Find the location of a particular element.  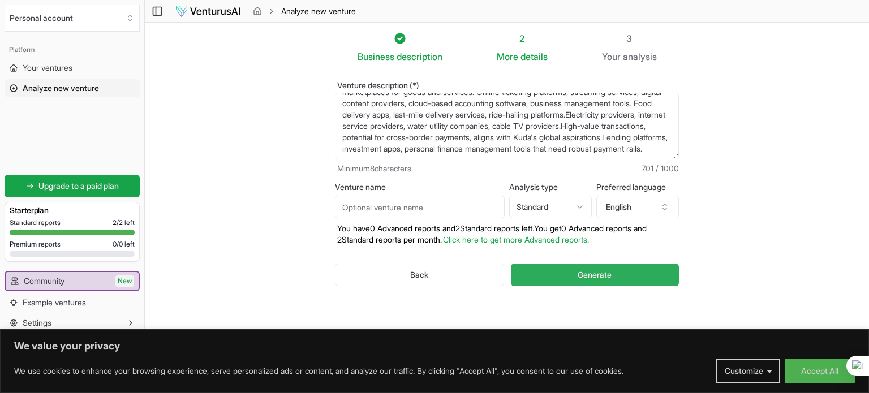

div: 3 is located at coordinates (629, 38).